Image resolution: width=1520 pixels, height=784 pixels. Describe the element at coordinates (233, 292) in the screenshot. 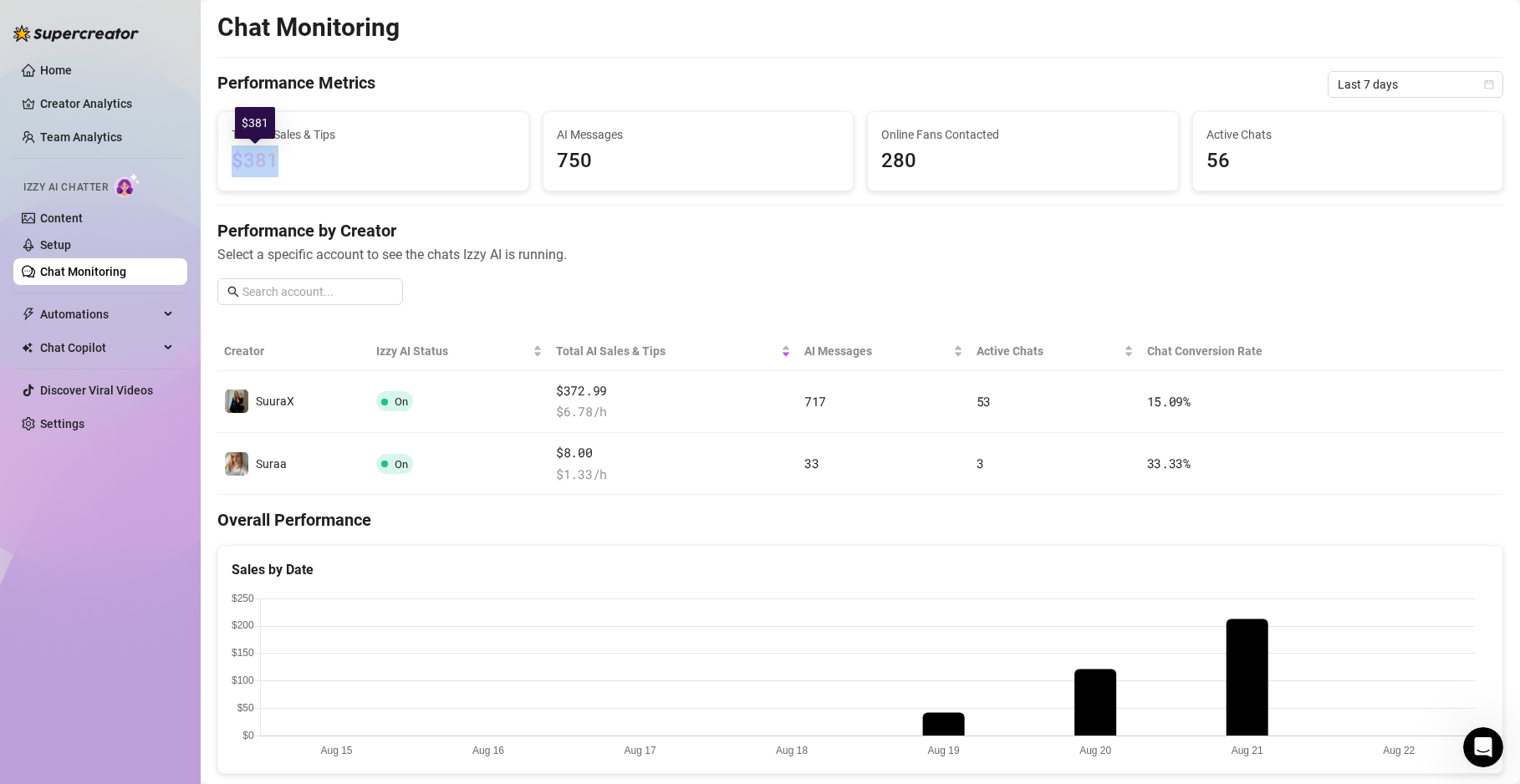

I see `span: search` at that location.